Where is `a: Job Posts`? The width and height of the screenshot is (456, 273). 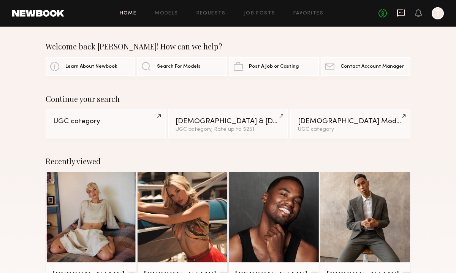
a: Job Posts is located at coordinates (259, 13).